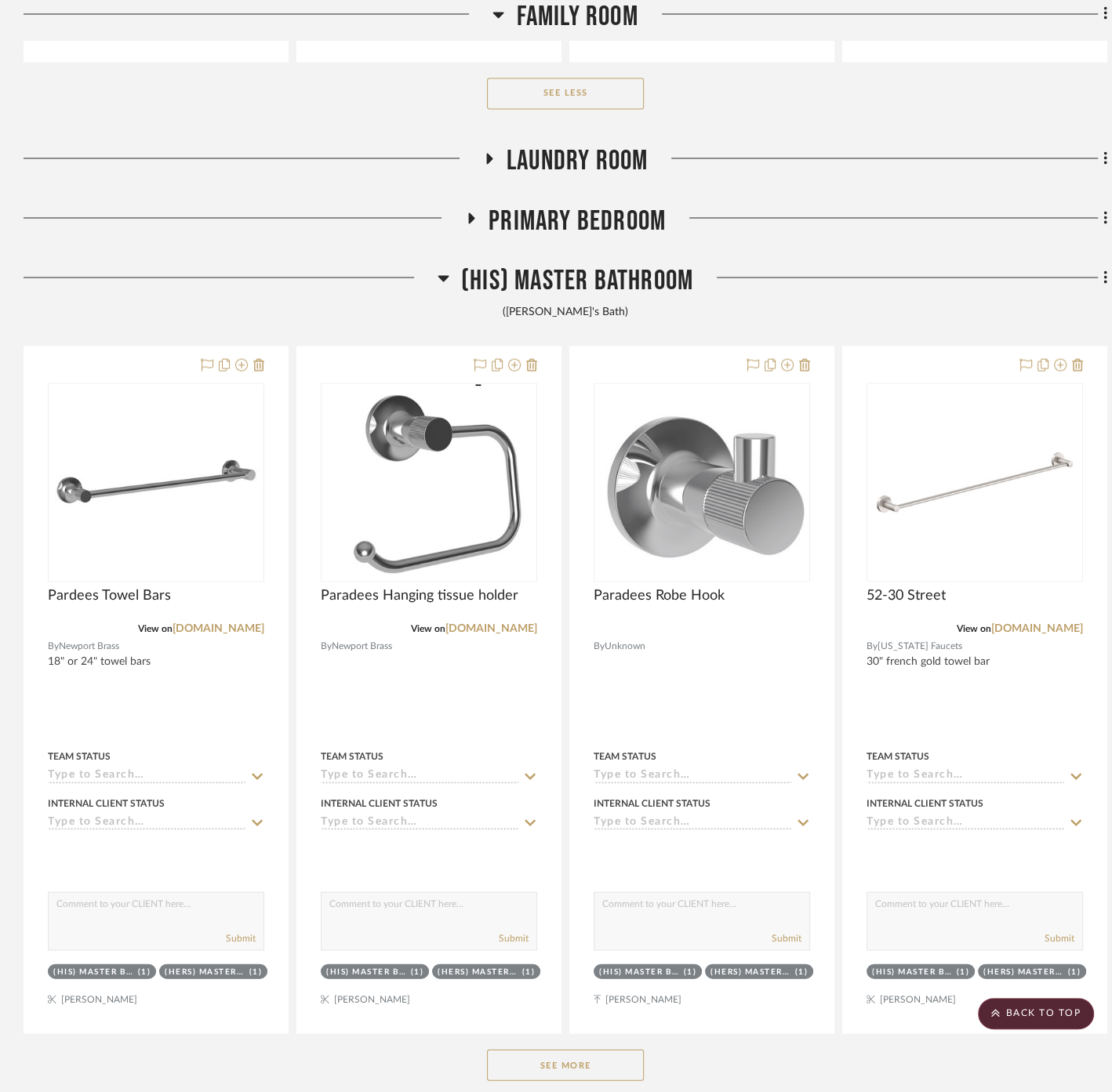  I want to click on span: Unknown, so click(625, 645).